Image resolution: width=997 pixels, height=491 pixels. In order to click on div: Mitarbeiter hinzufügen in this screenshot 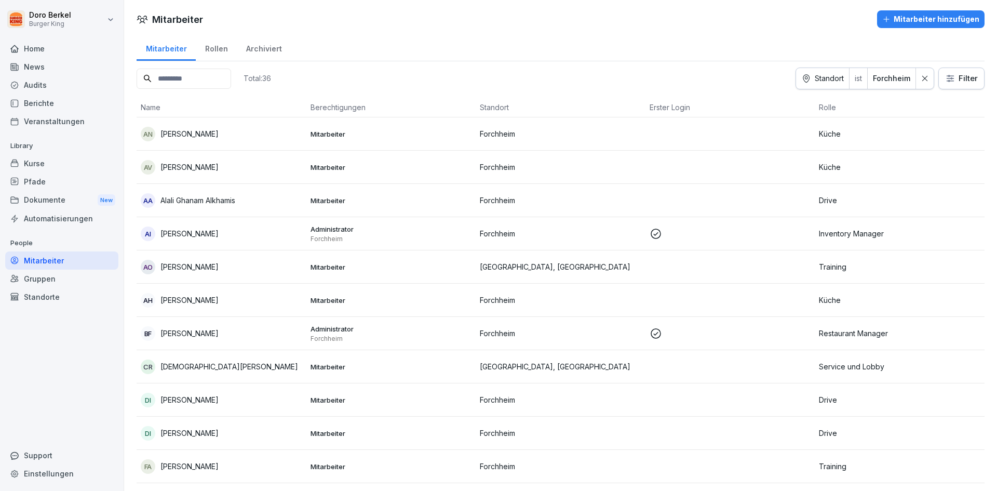, I will do `click(931, 19)`.